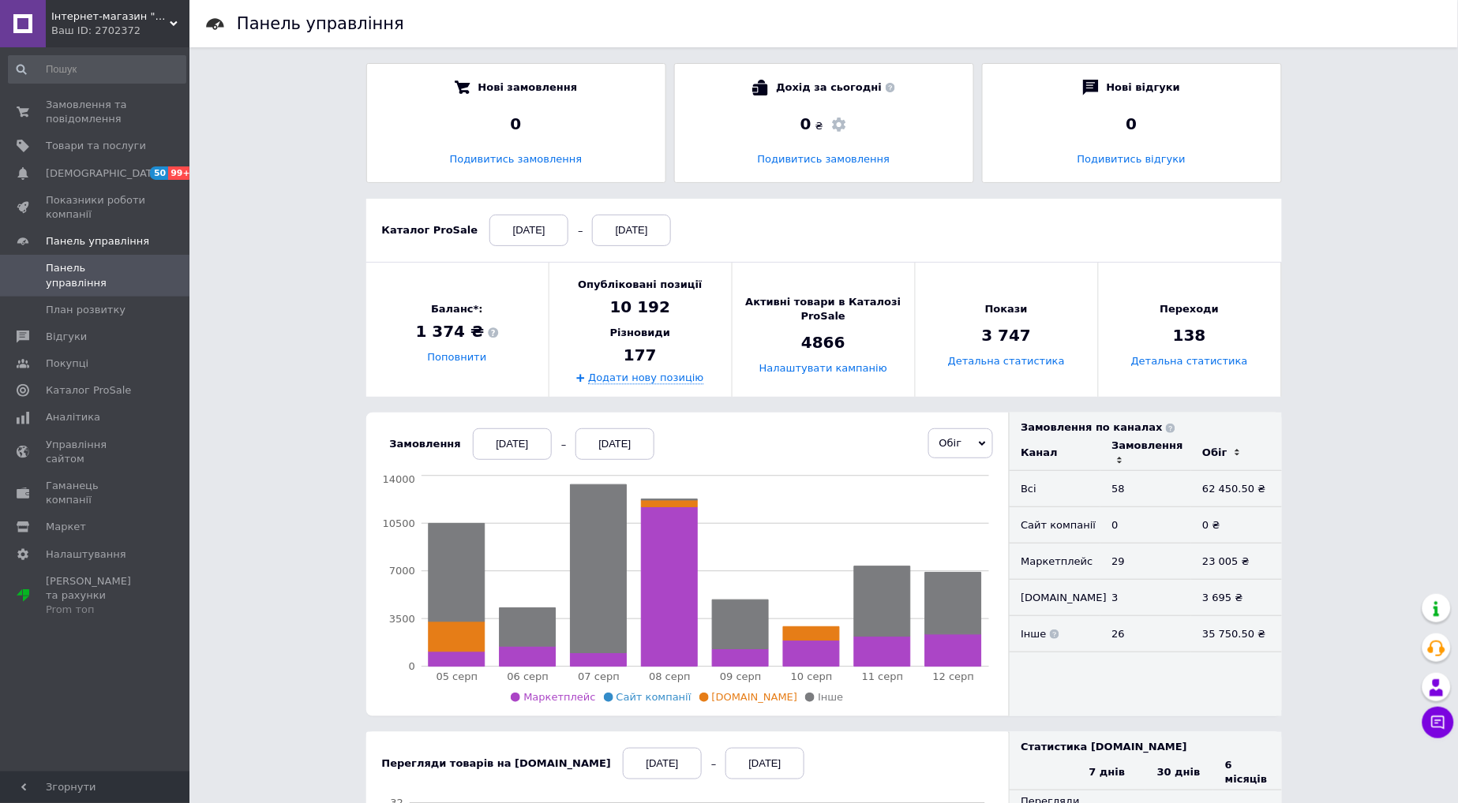  What do you see at coordinates (646, 378) in the screenshot?
I see `a: Додати нову позицію` at bounding box center [646, 378].